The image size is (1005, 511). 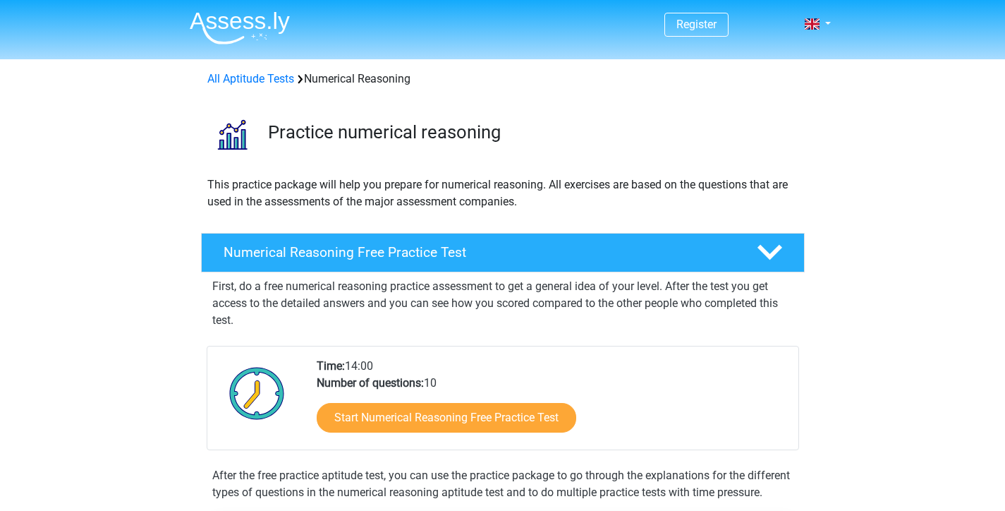 I want to click on a: Register, so click(x=696, y=24).